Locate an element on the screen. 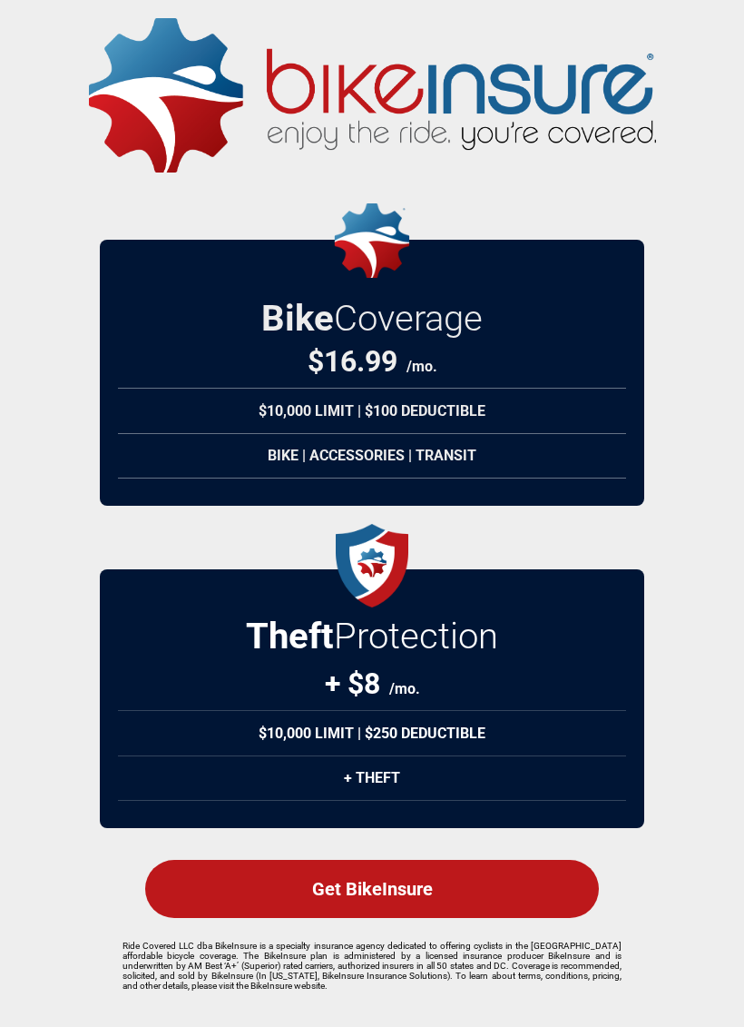  span: Coverage is located at coordinates (408, 318).